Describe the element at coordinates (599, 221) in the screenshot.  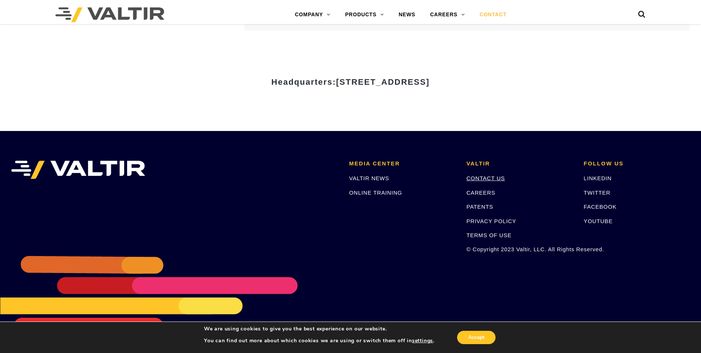
I see `a: YOUTUBE` at that location.